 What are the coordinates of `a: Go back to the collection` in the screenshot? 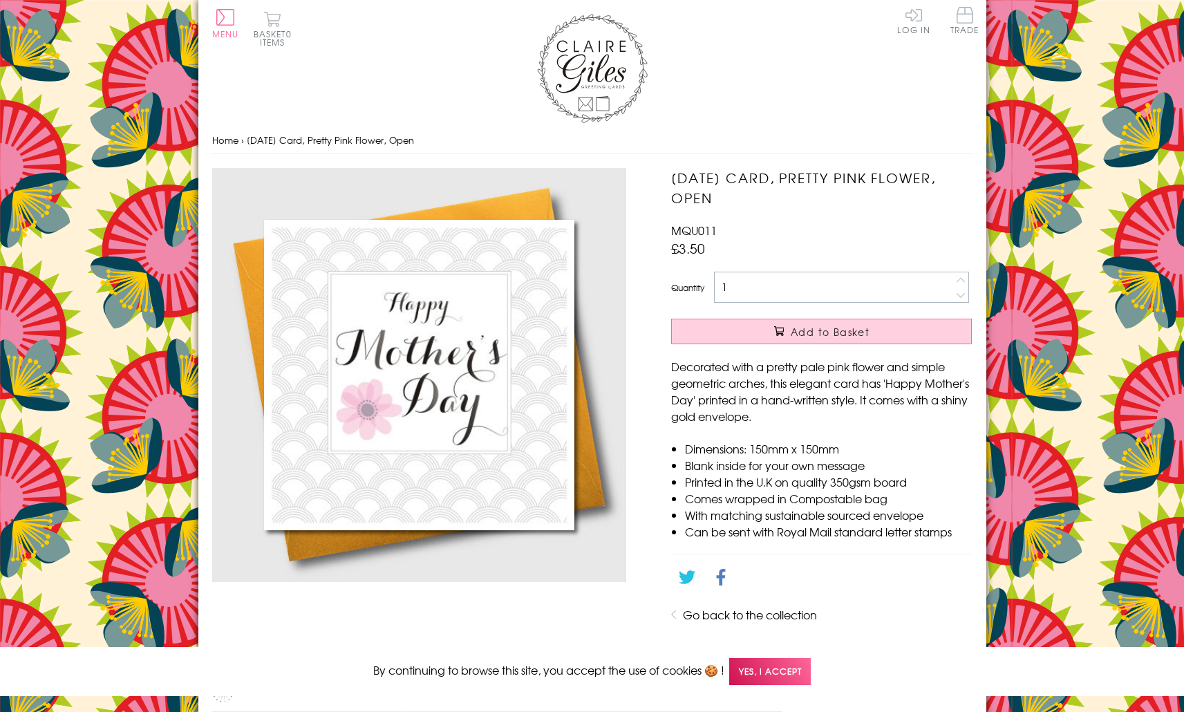 It's located at (750, 614).